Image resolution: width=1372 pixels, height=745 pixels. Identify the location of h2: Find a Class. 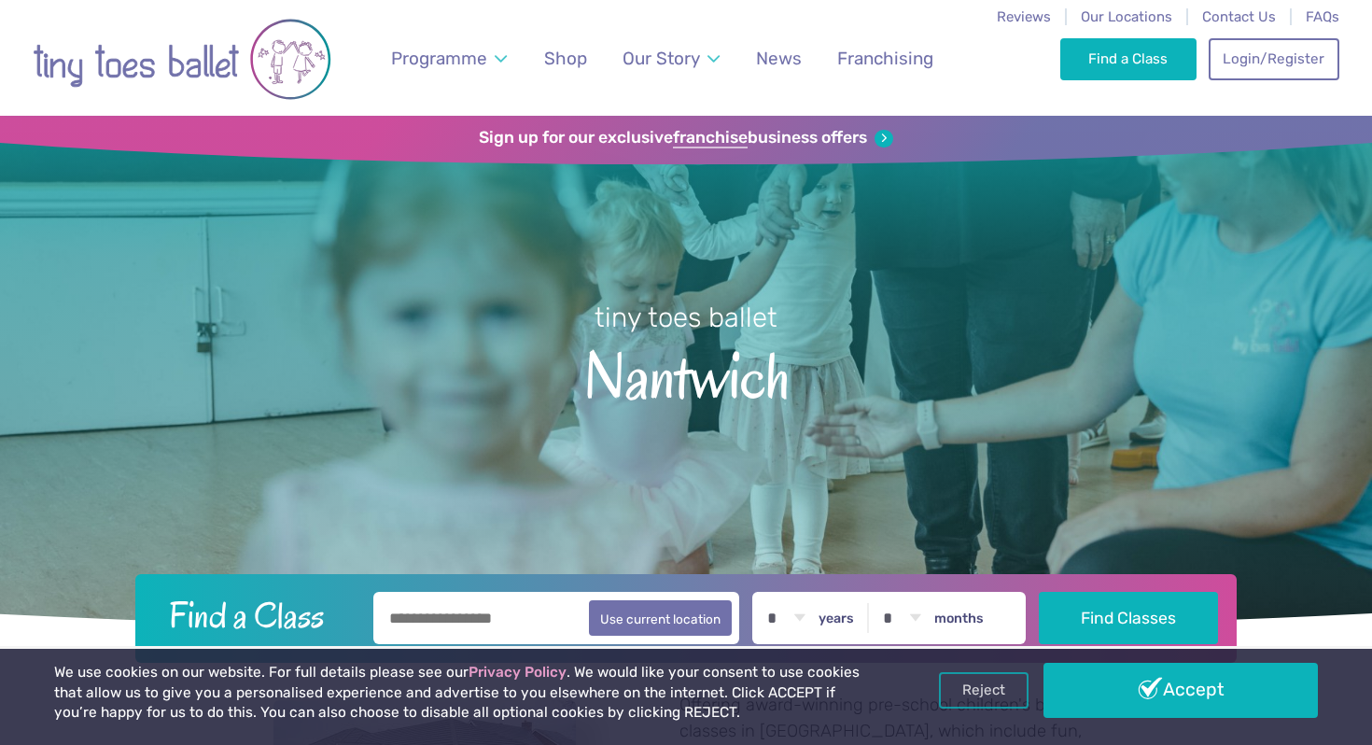
(258, 615).